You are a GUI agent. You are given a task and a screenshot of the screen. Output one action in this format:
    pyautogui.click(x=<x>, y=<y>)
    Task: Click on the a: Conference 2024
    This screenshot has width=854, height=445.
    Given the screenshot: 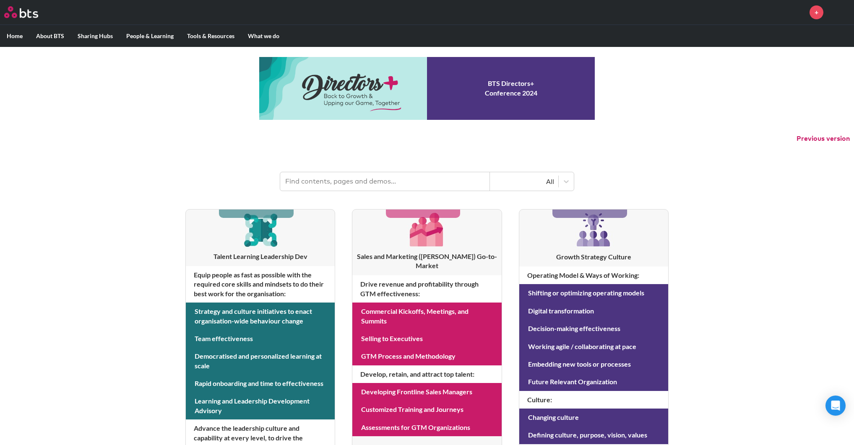 What is the action you would take?
    pyautogui.click(x=427, y=88)
    